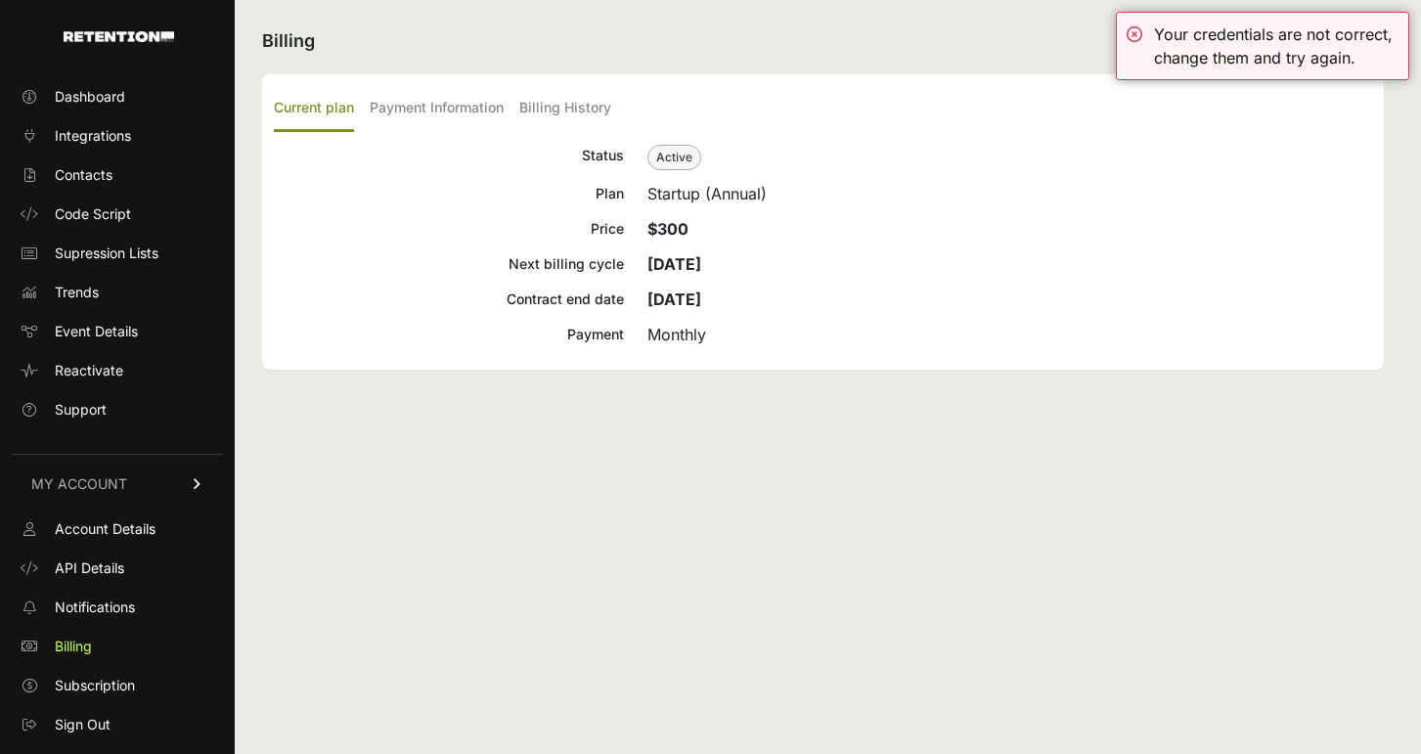 Image resolution: width=1421 pixels, height=754 pixels. What do you see at coordinates (117, 646) in the screenshot?
I see `a: Billing` at bounding box center [117, 646].